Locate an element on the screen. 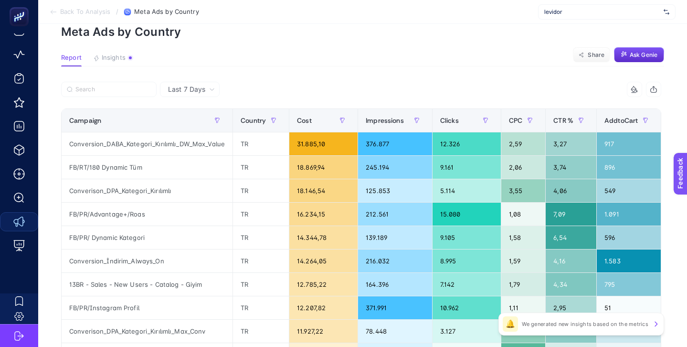 This screenshot has width=687, height=347. div: FB/PR/ Dynamic Kategori is located at coordinates (147, 237).